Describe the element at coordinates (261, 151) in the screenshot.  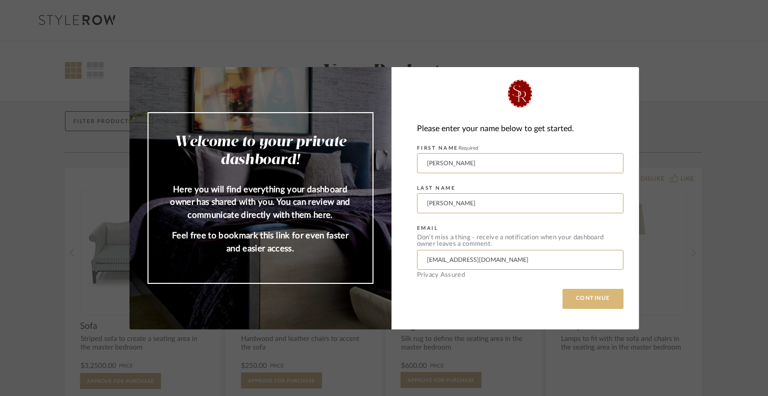
I see `h2: Welcome to your private dashboard!` at that location.